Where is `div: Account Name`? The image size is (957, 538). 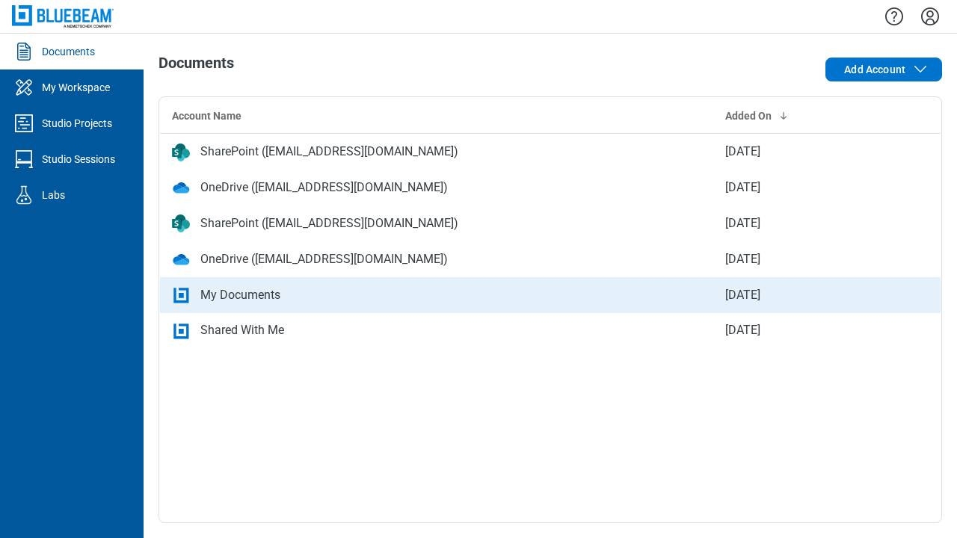
div: Account Name is located at coordinates (437, 116).